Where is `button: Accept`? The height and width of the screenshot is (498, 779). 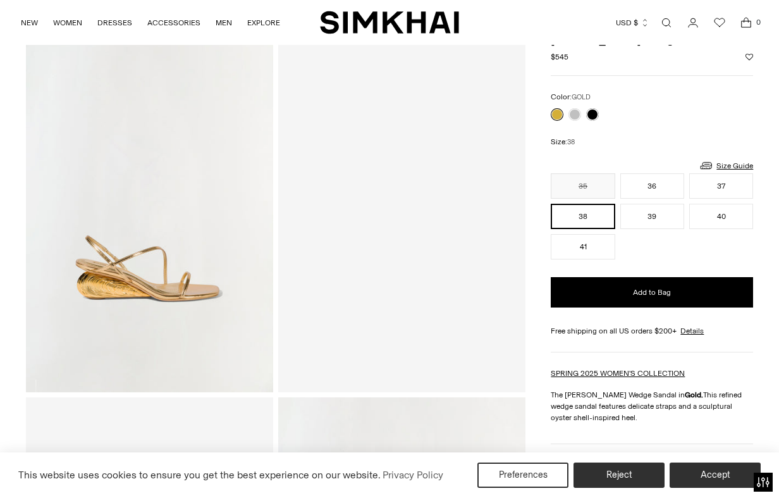
button: Accept is located at coordinates (715, 475).